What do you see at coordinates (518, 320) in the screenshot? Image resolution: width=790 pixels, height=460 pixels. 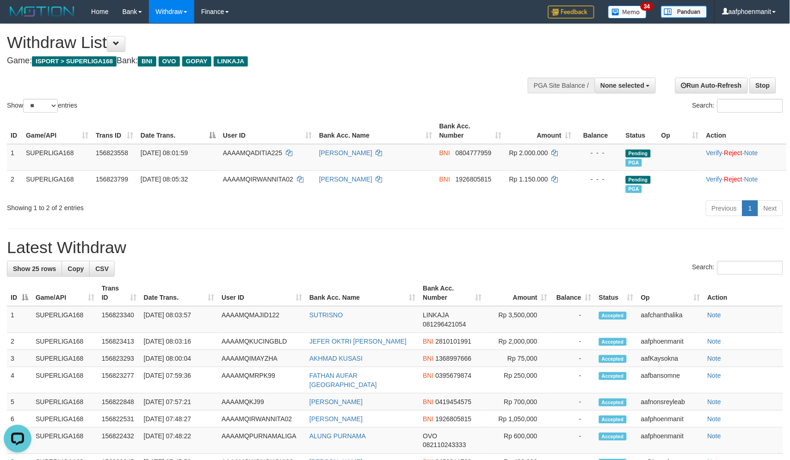 I see `td: Rp 3,500,000` at bounding box center [518, 320].